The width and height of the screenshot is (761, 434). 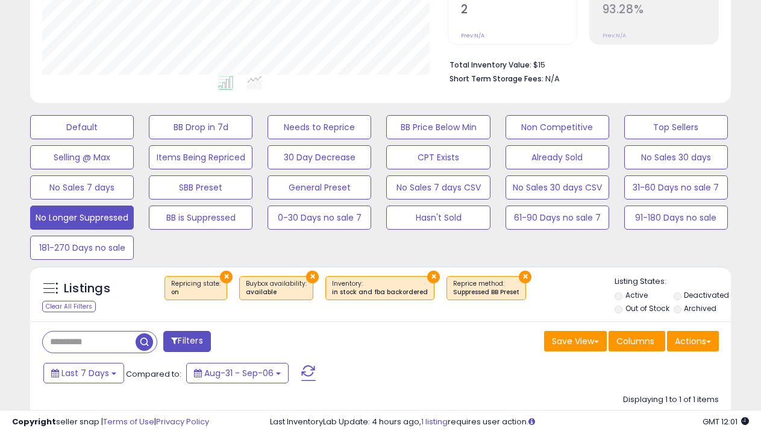 I want to click on button: 30 Day Decrease, so click(x=319, y=157).